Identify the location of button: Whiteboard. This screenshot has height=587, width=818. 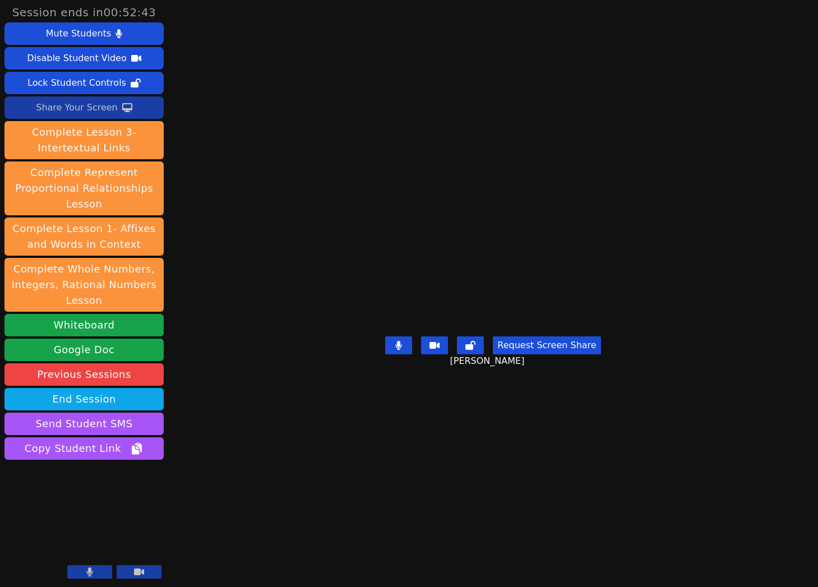
(84, 325).